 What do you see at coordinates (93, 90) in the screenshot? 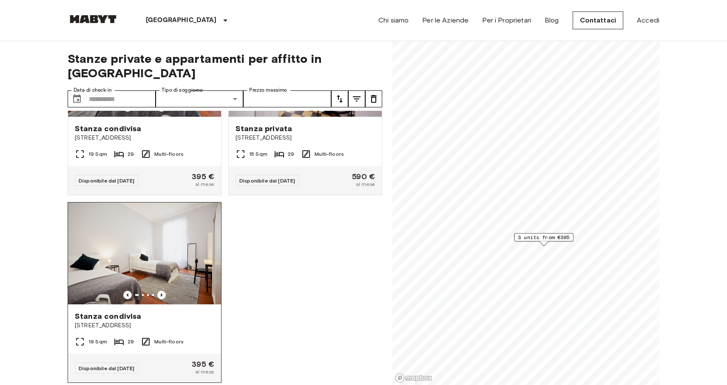
I see `label: Data di check-in` at bounding box center [93, 90].